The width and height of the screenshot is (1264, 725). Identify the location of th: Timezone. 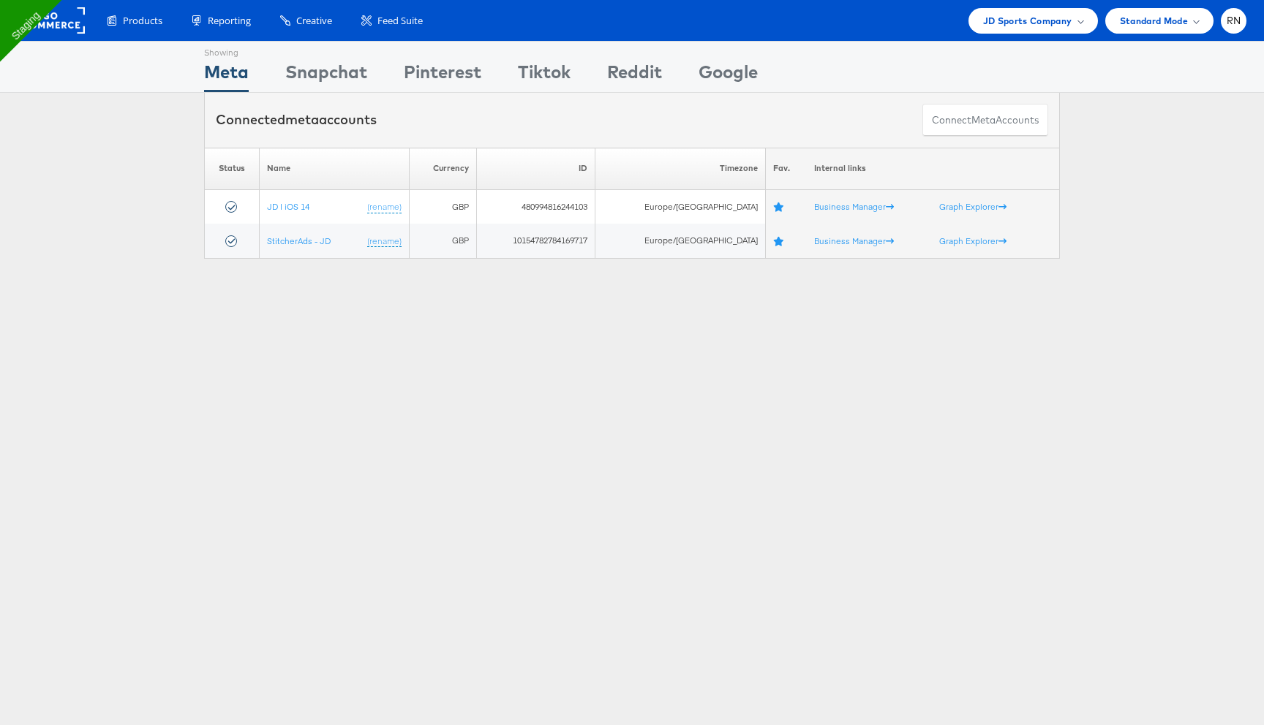
(680, 168).